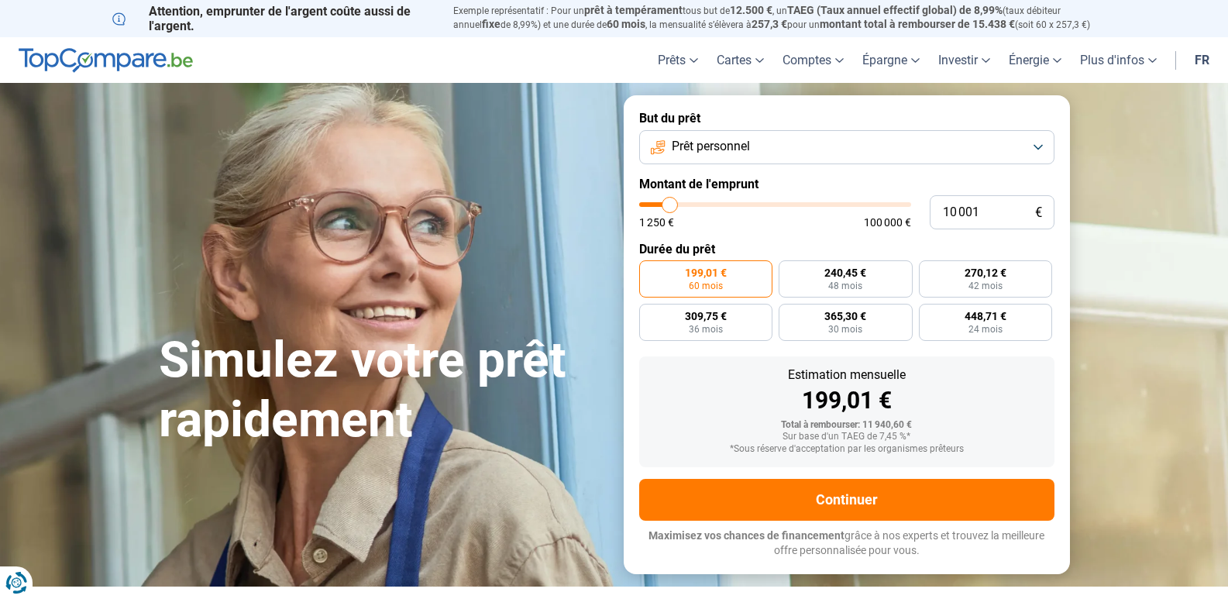  I want to click on span: montant total à rembourser de 15.438 €, so click(917, 24).